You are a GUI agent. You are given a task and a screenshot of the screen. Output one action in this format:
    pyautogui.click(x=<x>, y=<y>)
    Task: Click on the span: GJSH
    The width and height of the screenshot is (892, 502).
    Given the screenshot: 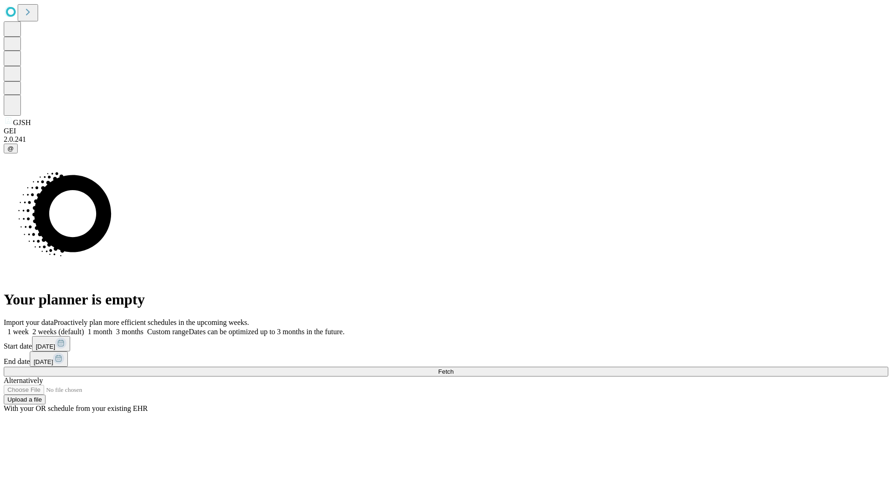 What is the action you would take?
    pyautogui.click(x=22, y=122)
    